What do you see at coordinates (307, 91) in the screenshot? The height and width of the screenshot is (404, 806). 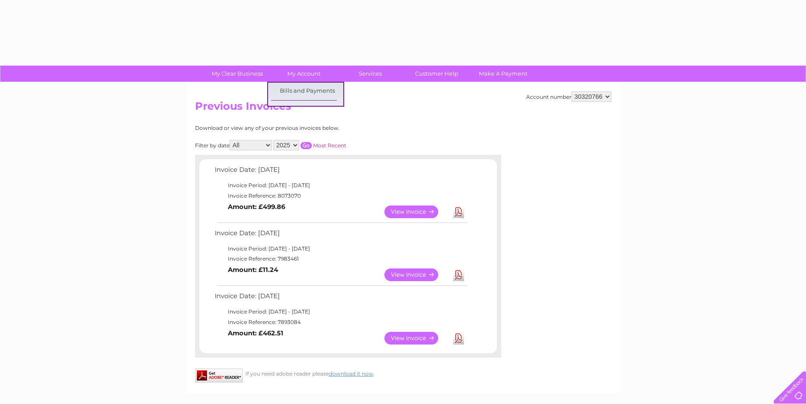 I see `a: Bills and Payments` at bounding box center [307, 91].